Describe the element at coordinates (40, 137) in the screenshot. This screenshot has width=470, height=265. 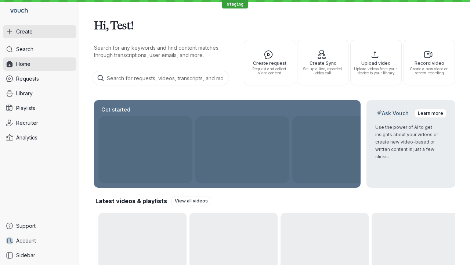
I see `a: Analytics` at that location.